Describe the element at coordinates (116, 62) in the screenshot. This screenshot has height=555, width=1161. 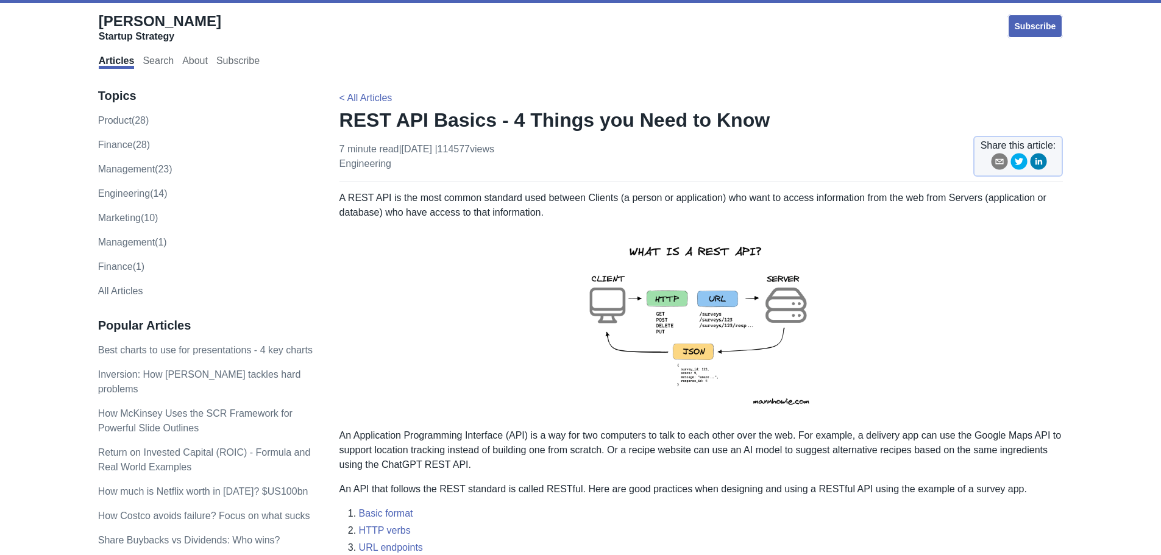
I see `a: Articles` at that location.